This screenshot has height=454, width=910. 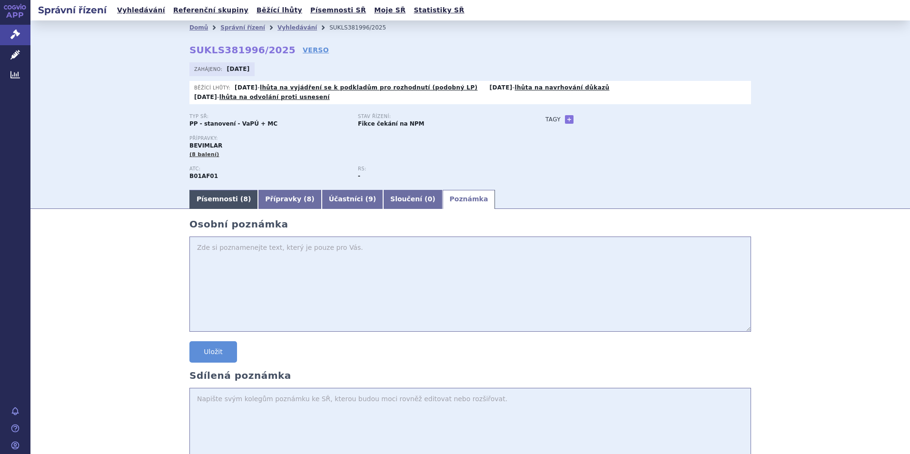 I want to click on a: Přípravky (8), so click(x=289, y=199).